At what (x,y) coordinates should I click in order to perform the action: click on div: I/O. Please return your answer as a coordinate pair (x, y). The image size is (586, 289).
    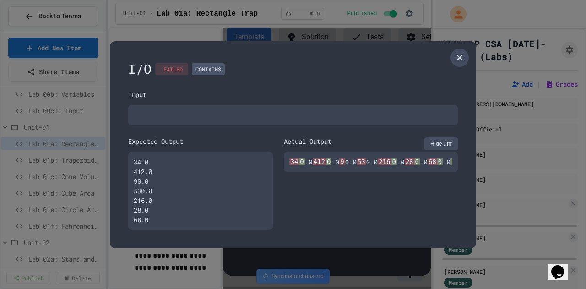
    Looking at the image, I should click on (293, 69).